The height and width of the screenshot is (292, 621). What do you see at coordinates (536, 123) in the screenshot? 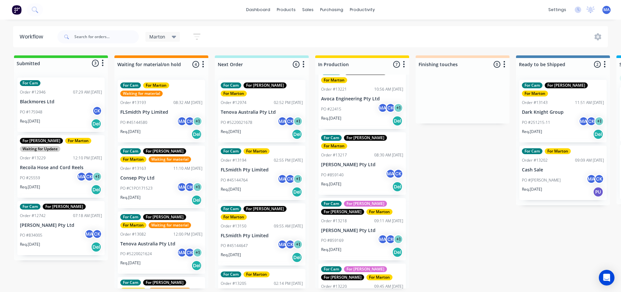
I see `p: PO #251215-11` at bounding box center [536, 123].